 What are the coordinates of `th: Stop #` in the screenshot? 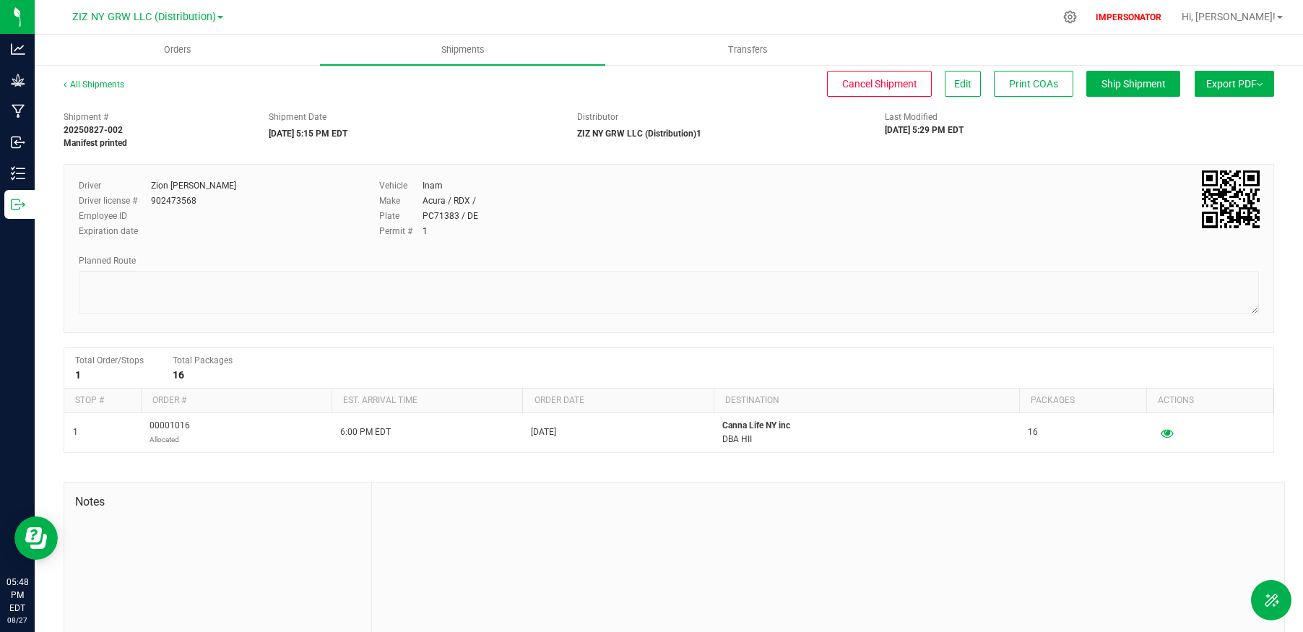 It's located at (103, 401).